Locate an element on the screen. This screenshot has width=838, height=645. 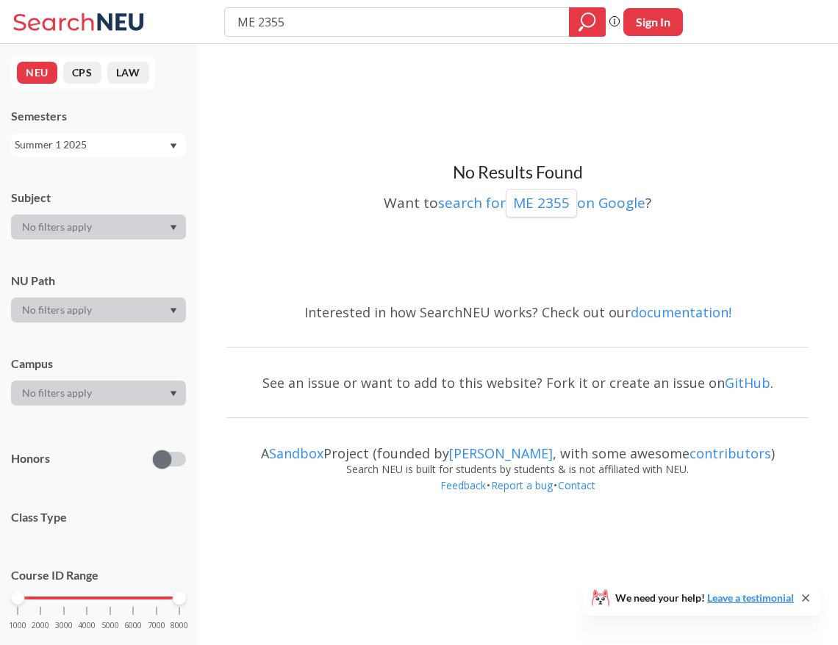
span: 2000 is located at coordinates (40, 625).